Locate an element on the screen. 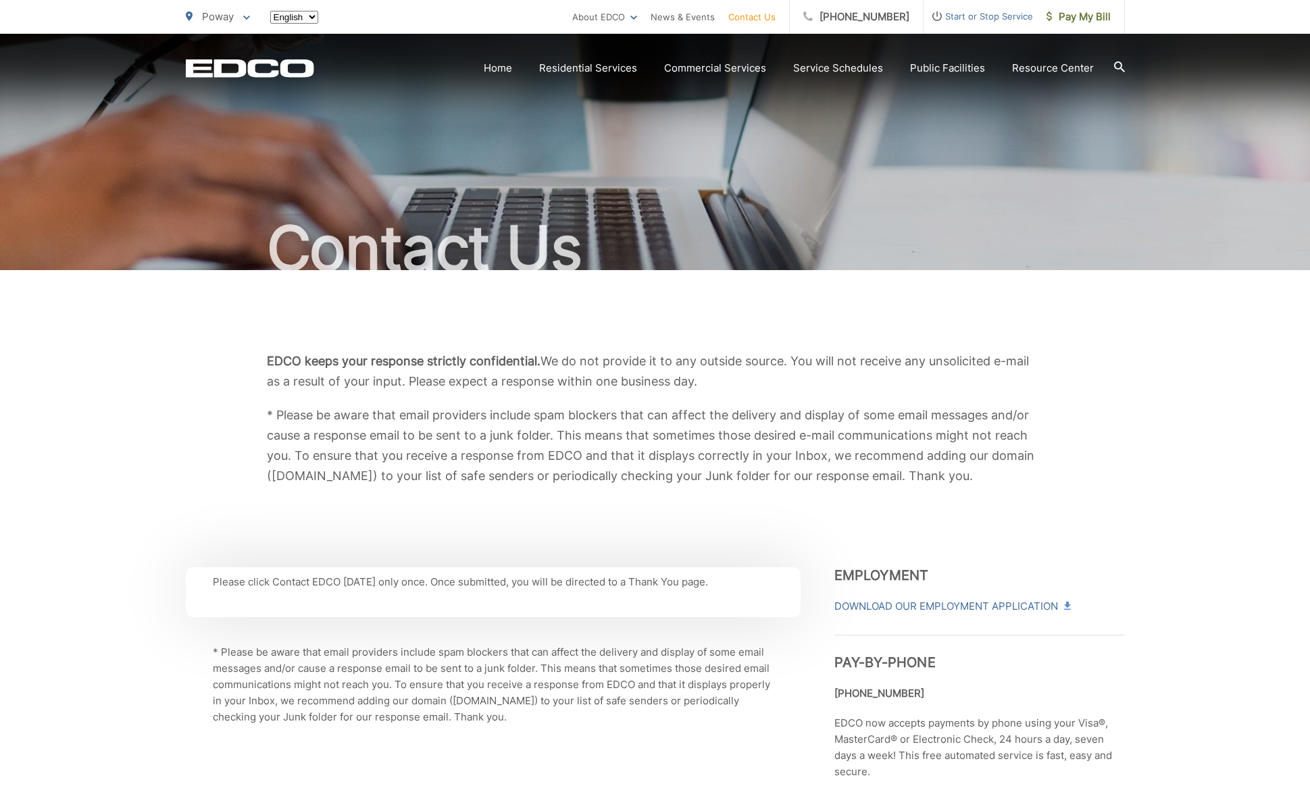 The image size is (1310, 786). select: Select a language is located at coordinates (294, 17).